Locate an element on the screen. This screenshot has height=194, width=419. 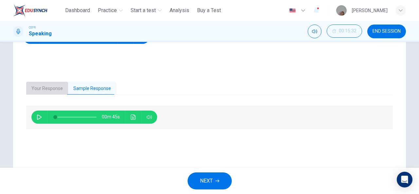
img: Profile picture is located at coordinates (342, 10).